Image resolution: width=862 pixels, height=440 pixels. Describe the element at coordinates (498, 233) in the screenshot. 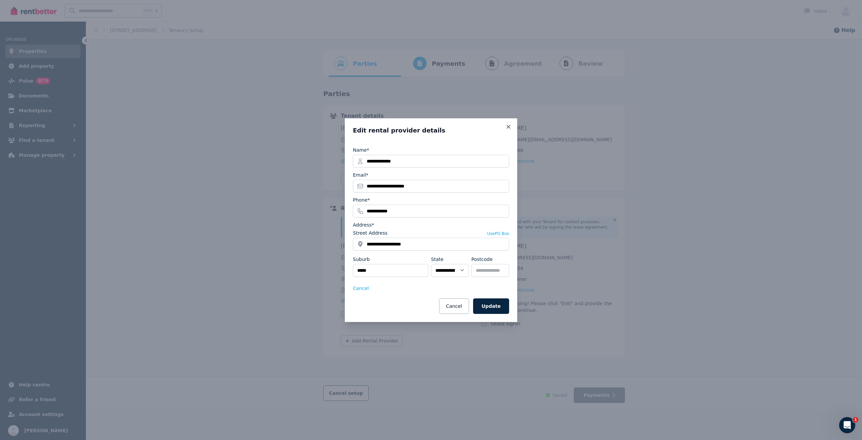

I see `button: UsePO Box` at that location.